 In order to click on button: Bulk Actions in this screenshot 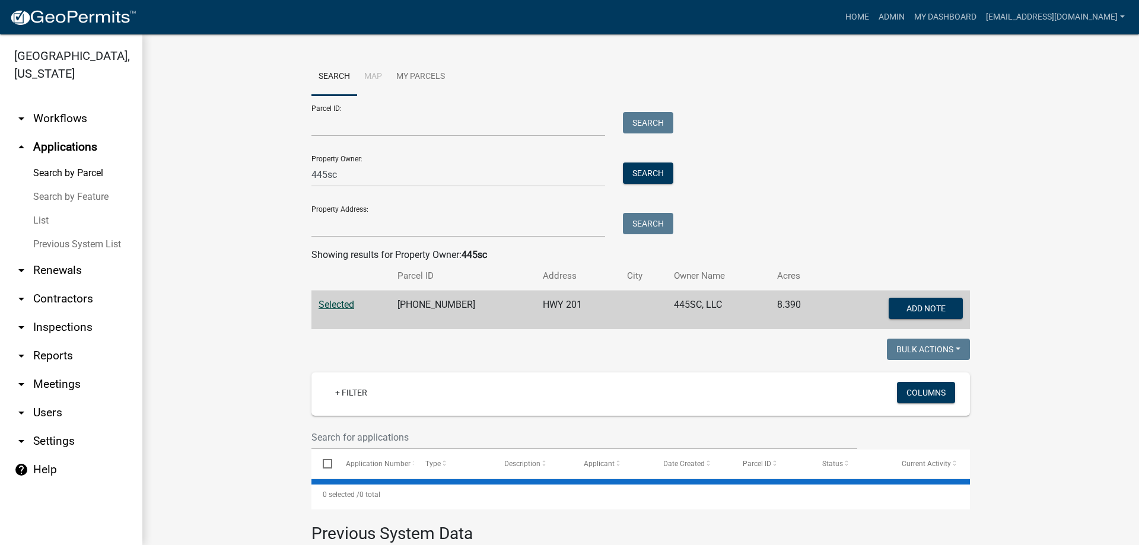, I will do `click(929, 350)`.